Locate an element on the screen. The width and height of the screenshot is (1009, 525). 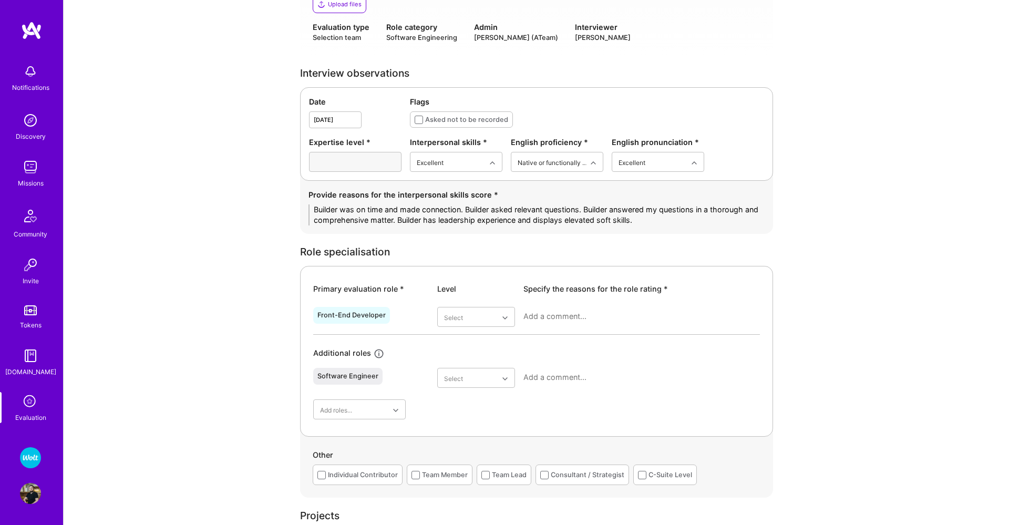
div: Interpersonal skills * is located at coordinates (456, 142).